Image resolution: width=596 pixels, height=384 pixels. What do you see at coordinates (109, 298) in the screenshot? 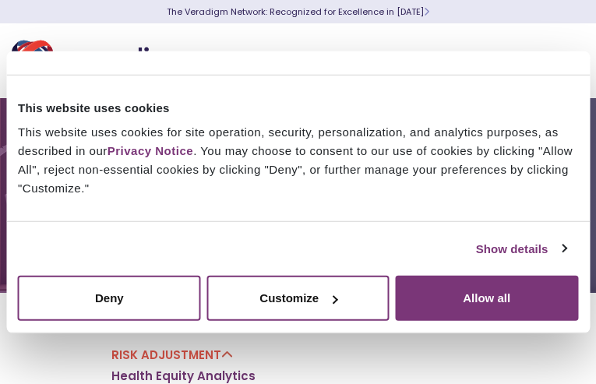
I see `button: Deny` at bounding box center [109, 298].